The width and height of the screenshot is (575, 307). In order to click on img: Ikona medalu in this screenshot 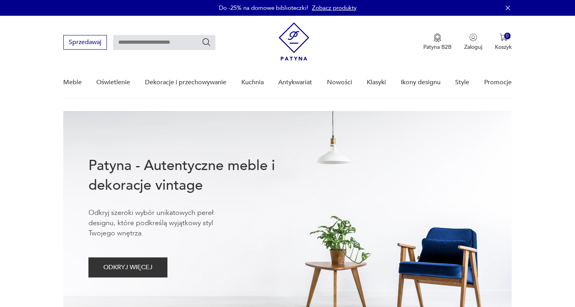, I will do `click(438, 38)`.